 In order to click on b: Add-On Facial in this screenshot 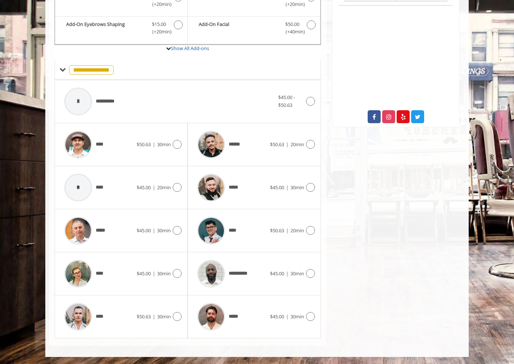, I will do `click(238, 28)`.